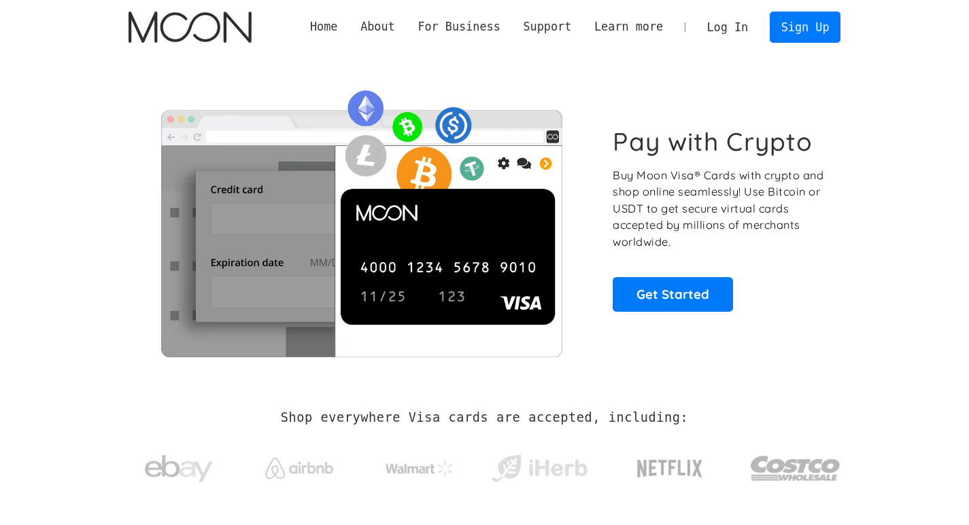 Image resolution: width=969 pixels, height=525 pixels. Describe the element at coordinates (377, 27) in the screenshot. I see `div: About` at that location.